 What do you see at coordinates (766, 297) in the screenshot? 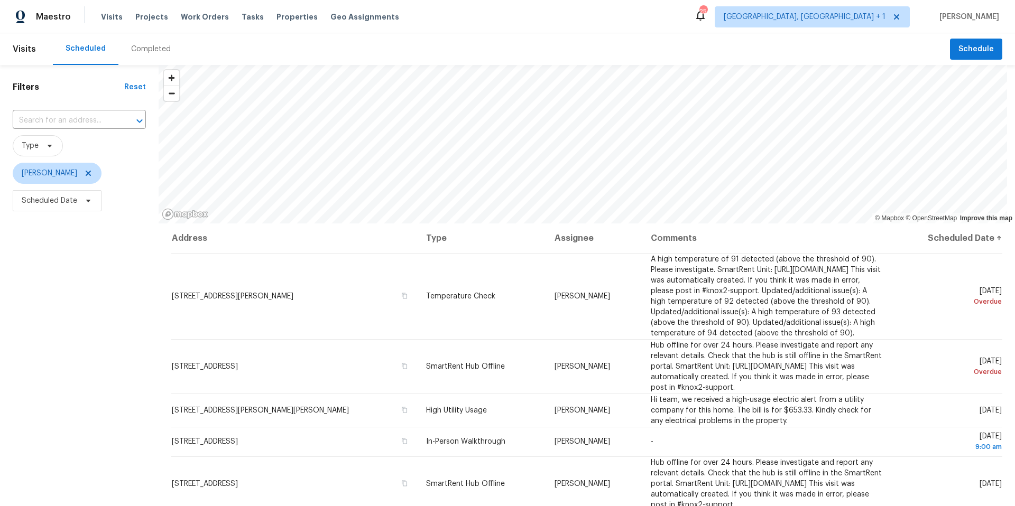
I see `span: A high temperature of 91 detected (above the threshold of 90). Please investigate. SmartRent Unit...` at bounding box center [766, 297].